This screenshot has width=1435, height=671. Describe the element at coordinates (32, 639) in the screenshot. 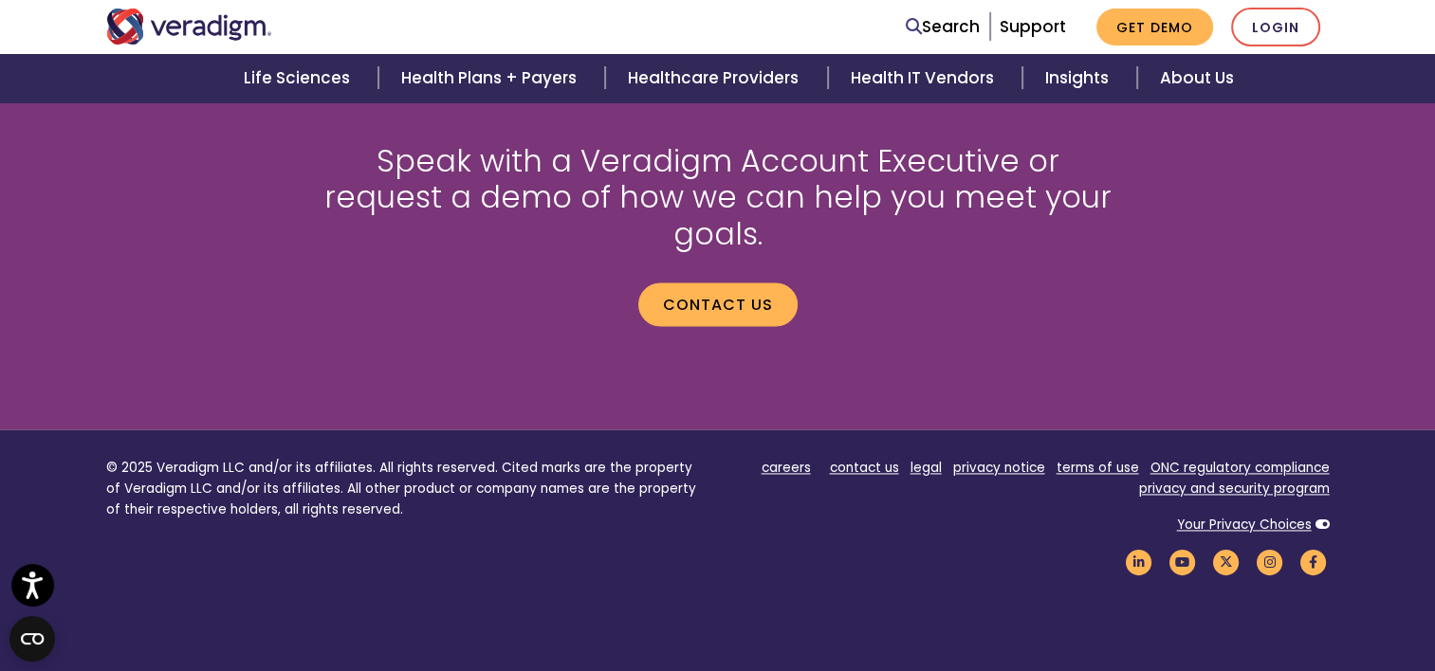

I see `button: Open CMP widget` at that location.